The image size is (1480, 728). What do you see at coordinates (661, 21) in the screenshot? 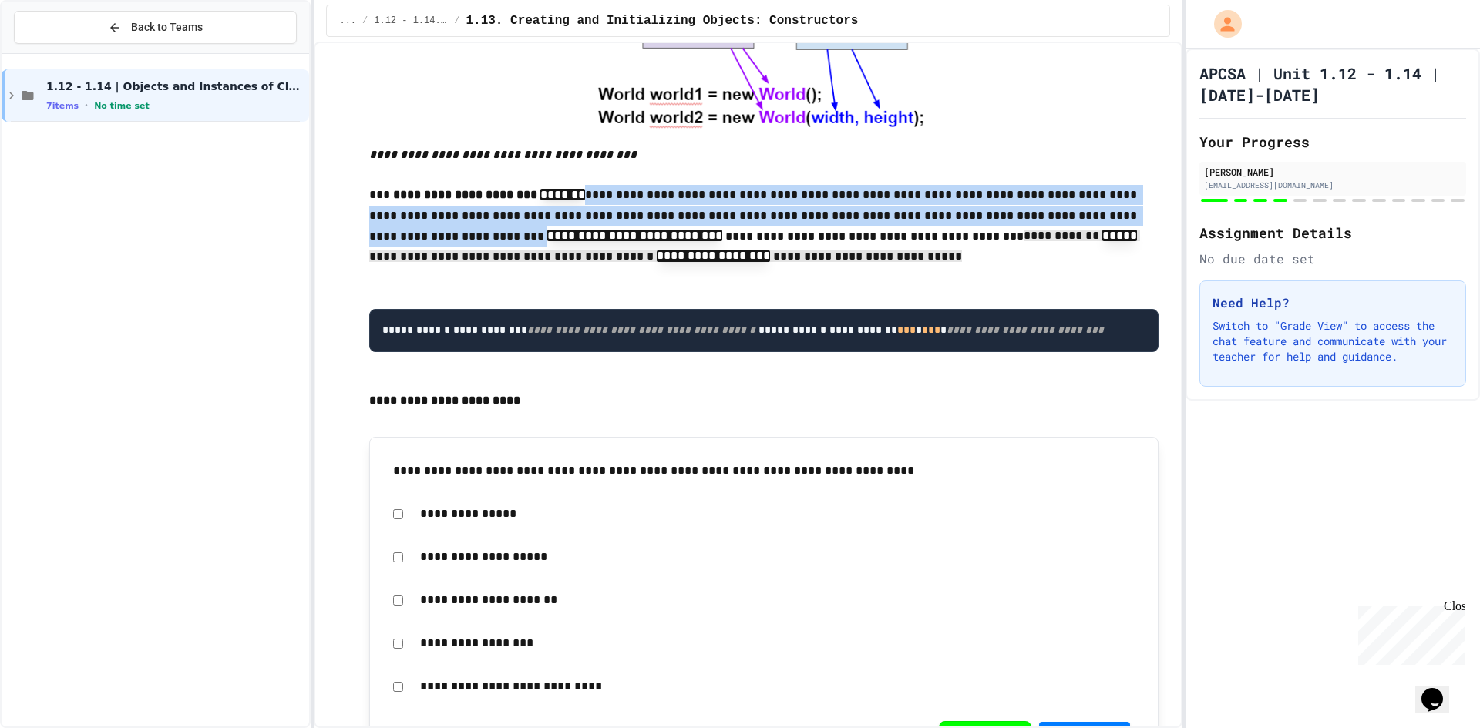
I see `span: 1.13. Creating and Initializing Objects: Constructors` at bounding box center [661, 21].